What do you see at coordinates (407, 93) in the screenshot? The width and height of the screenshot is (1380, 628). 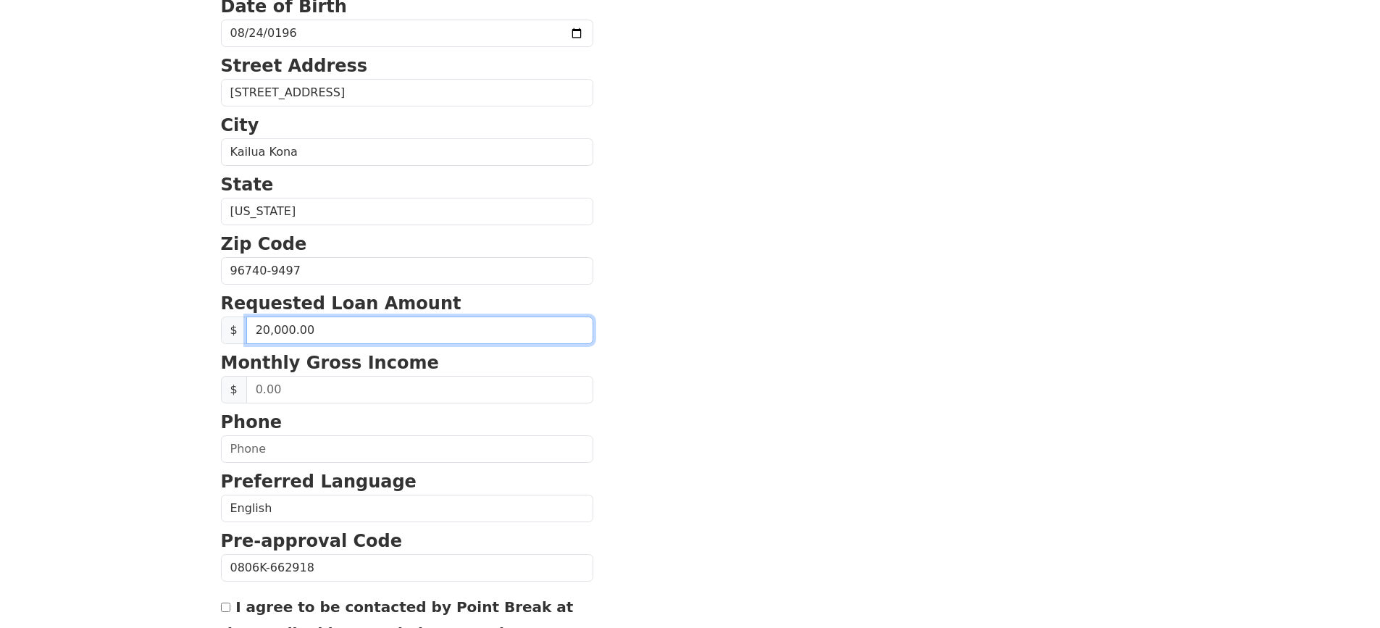 I see `input: Street Address` at bounding box center [407, 93].